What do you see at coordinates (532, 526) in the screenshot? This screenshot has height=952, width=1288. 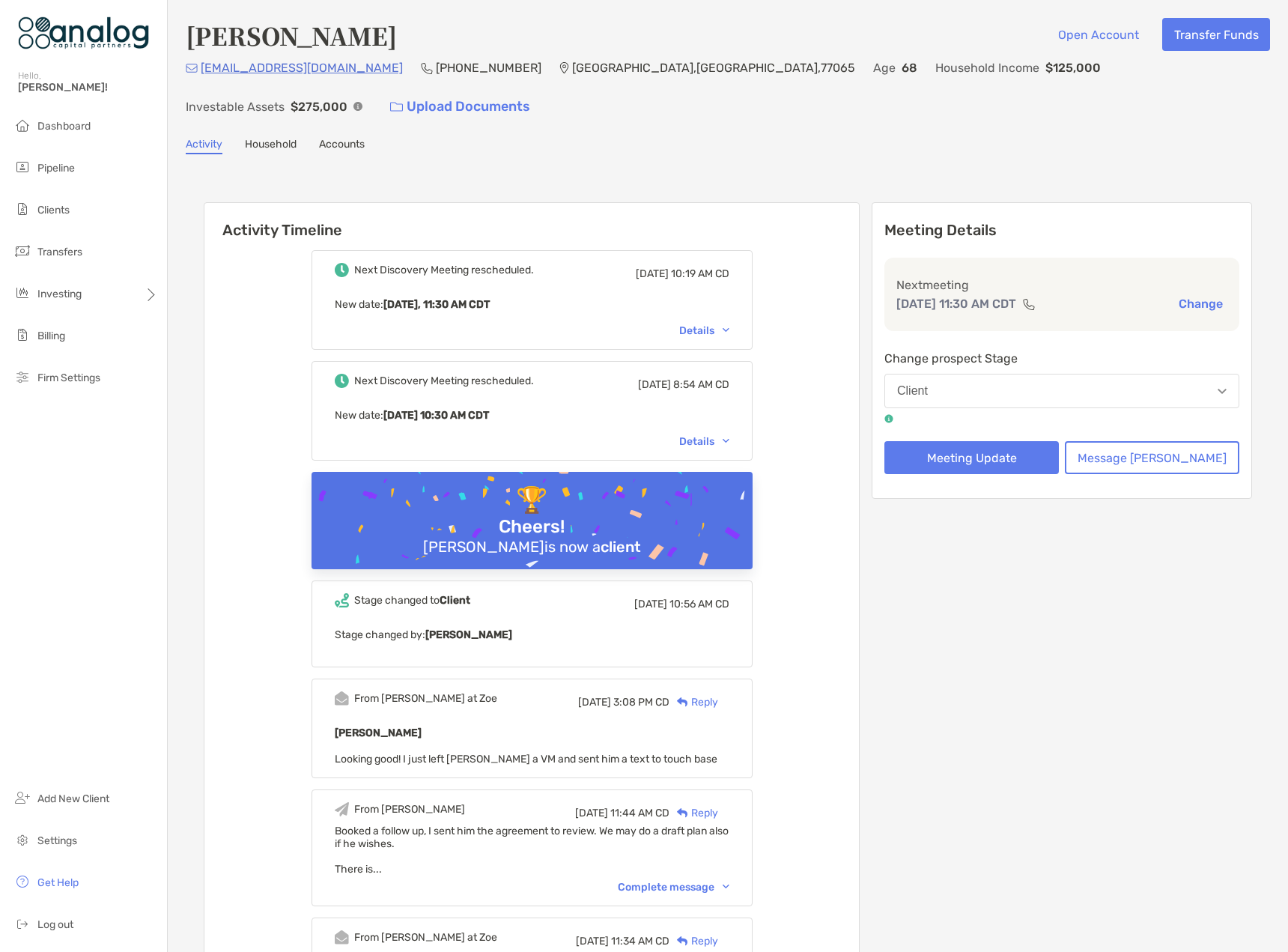 I see `div: Cheers!` at bounding box center [532, 526].